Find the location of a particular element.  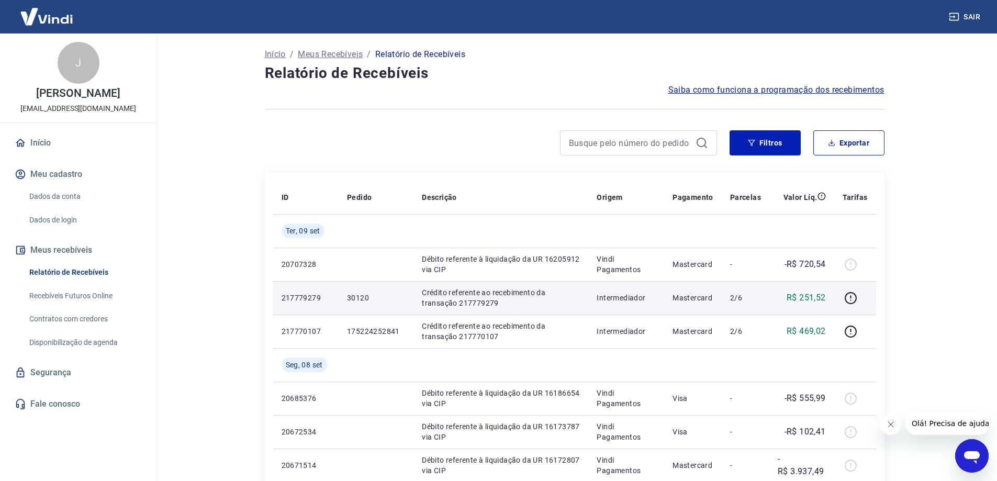

p: 20671514 is located at coordinates (306, 465).